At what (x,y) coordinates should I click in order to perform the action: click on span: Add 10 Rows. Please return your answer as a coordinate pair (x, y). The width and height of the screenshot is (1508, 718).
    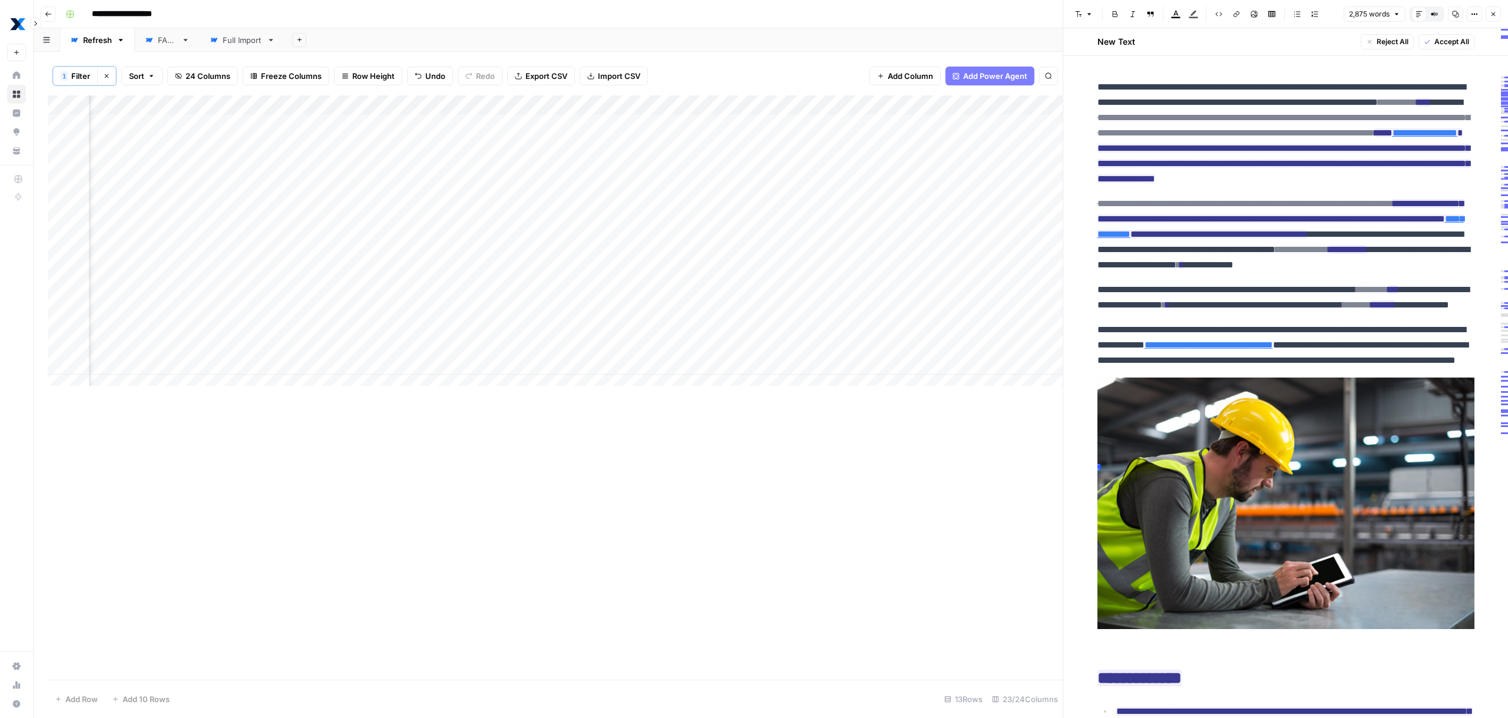
    Looking at the image, I should click on (146, 699).